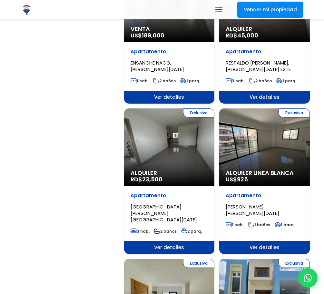 This screenshot has height=294, width=324. What do you see at coordinates (270, 10) in the screenshot?
I see `a: Vender mi propiedad` at bounding box center [270, 10].